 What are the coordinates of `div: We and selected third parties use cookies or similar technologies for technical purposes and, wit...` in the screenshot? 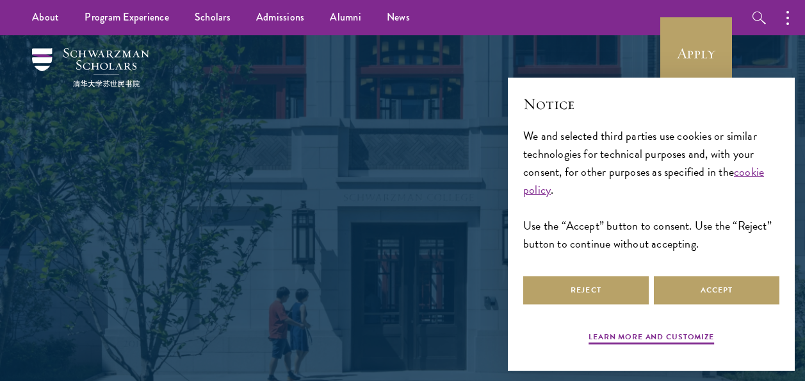 It's located at (652, 190).